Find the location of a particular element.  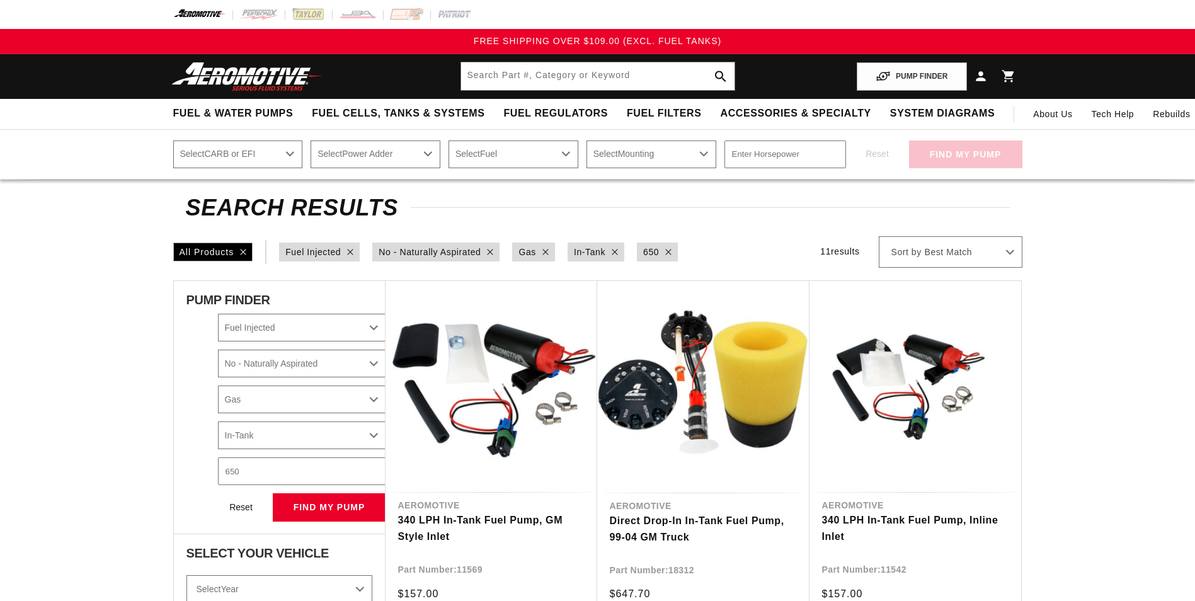

a: Gas is located at coordinates (527, 252).